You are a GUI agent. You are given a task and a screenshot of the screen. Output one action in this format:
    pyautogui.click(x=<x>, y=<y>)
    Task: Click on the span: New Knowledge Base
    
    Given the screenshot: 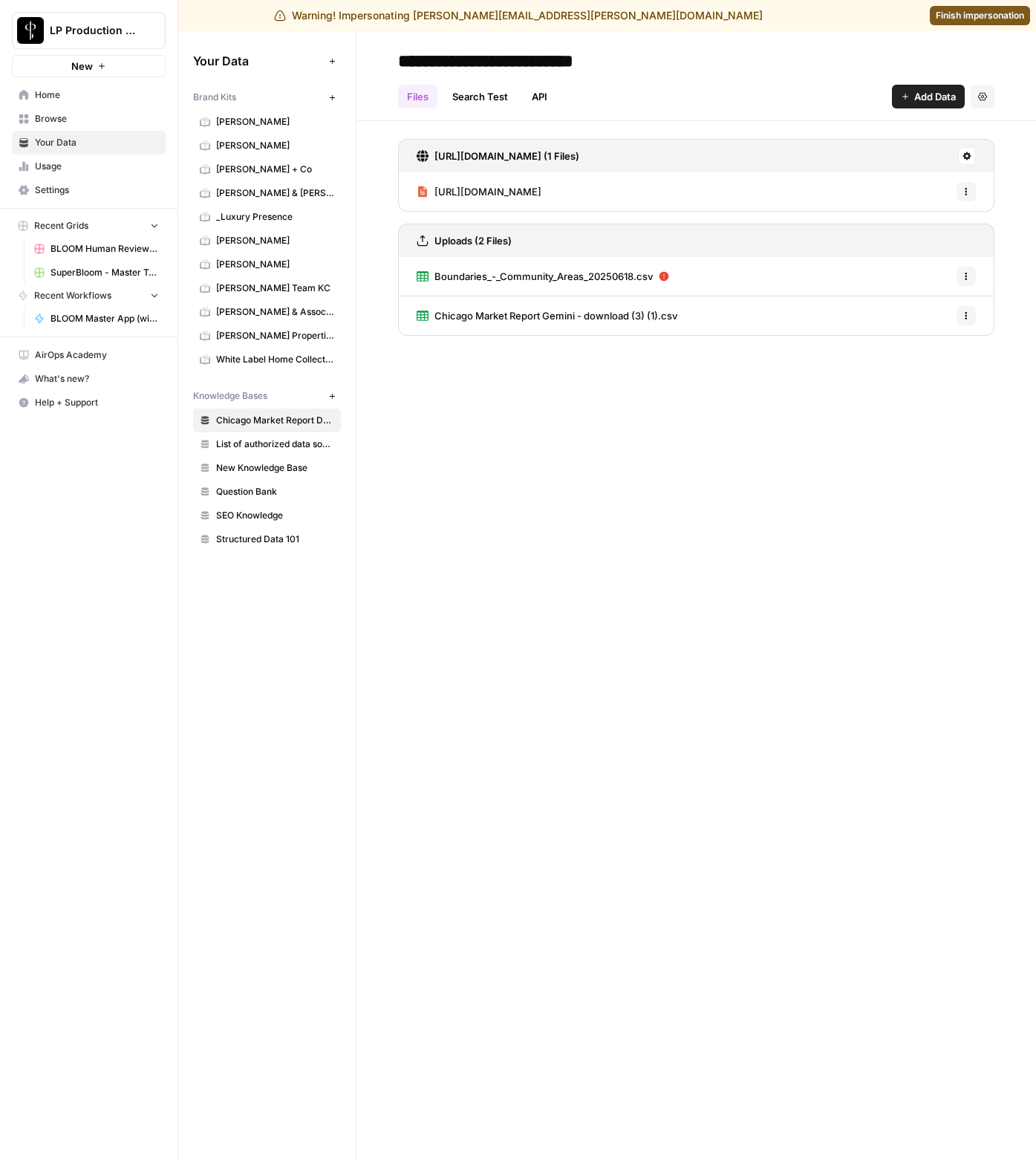 What is the action you would take?
    pyautogui.click(x=275, y=468)
    